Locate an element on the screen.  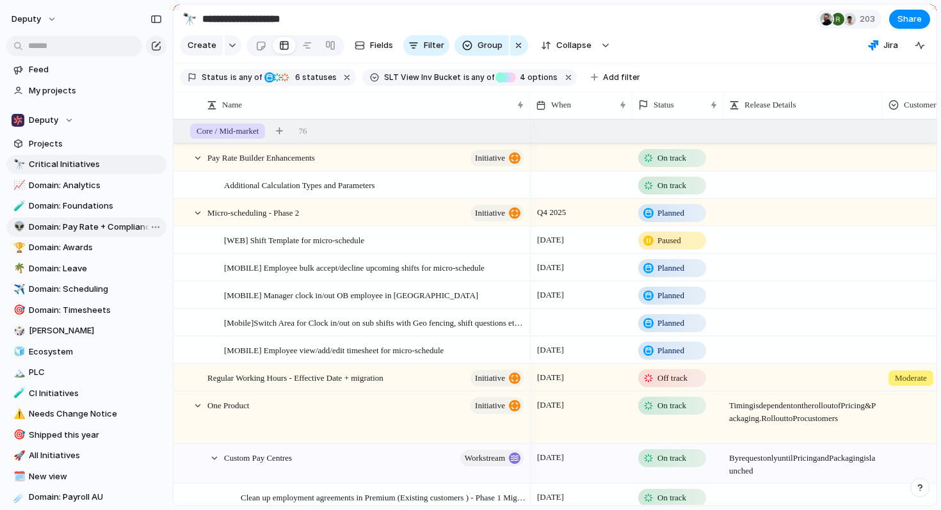
span: Q4 2025 is located at coordinates (551, 213).